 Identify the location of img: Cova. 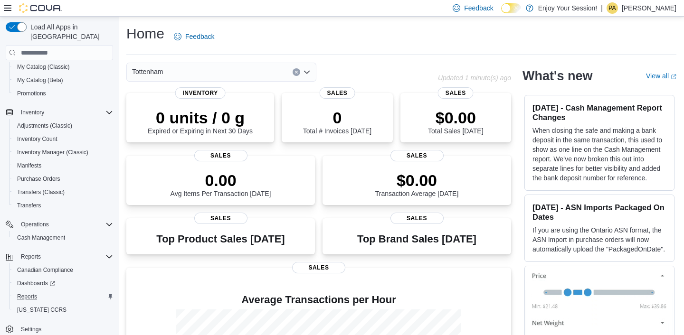
(40, 8).